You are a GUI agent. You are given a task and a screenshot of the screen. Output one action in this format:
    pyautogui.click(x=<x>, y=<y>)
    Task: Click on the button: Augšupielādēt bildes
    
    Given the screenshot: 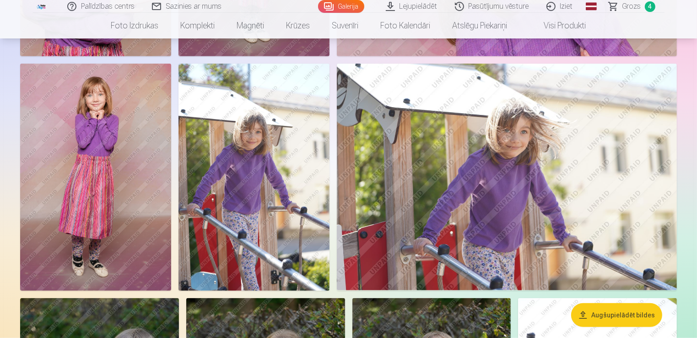 What is the action you would take?
    pyautogui.click(x=617, y=315)
    